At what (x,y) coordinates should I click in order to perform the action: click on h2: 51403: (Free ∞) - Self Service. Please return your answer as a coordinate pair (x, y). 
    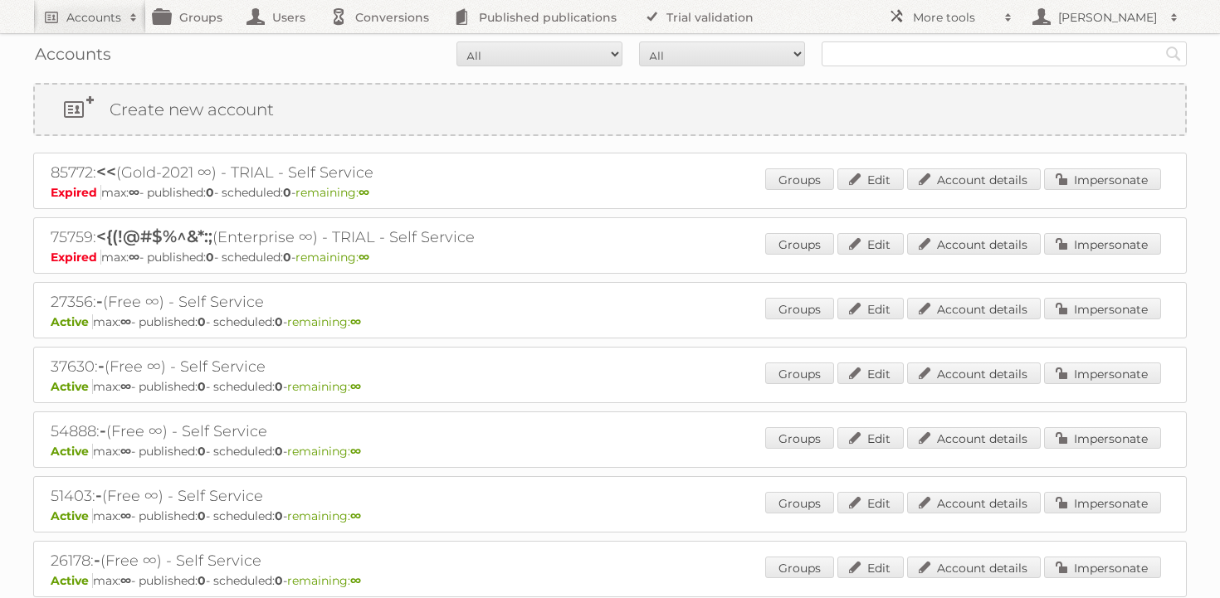
    Looking at the image, I should click on (341, 496).